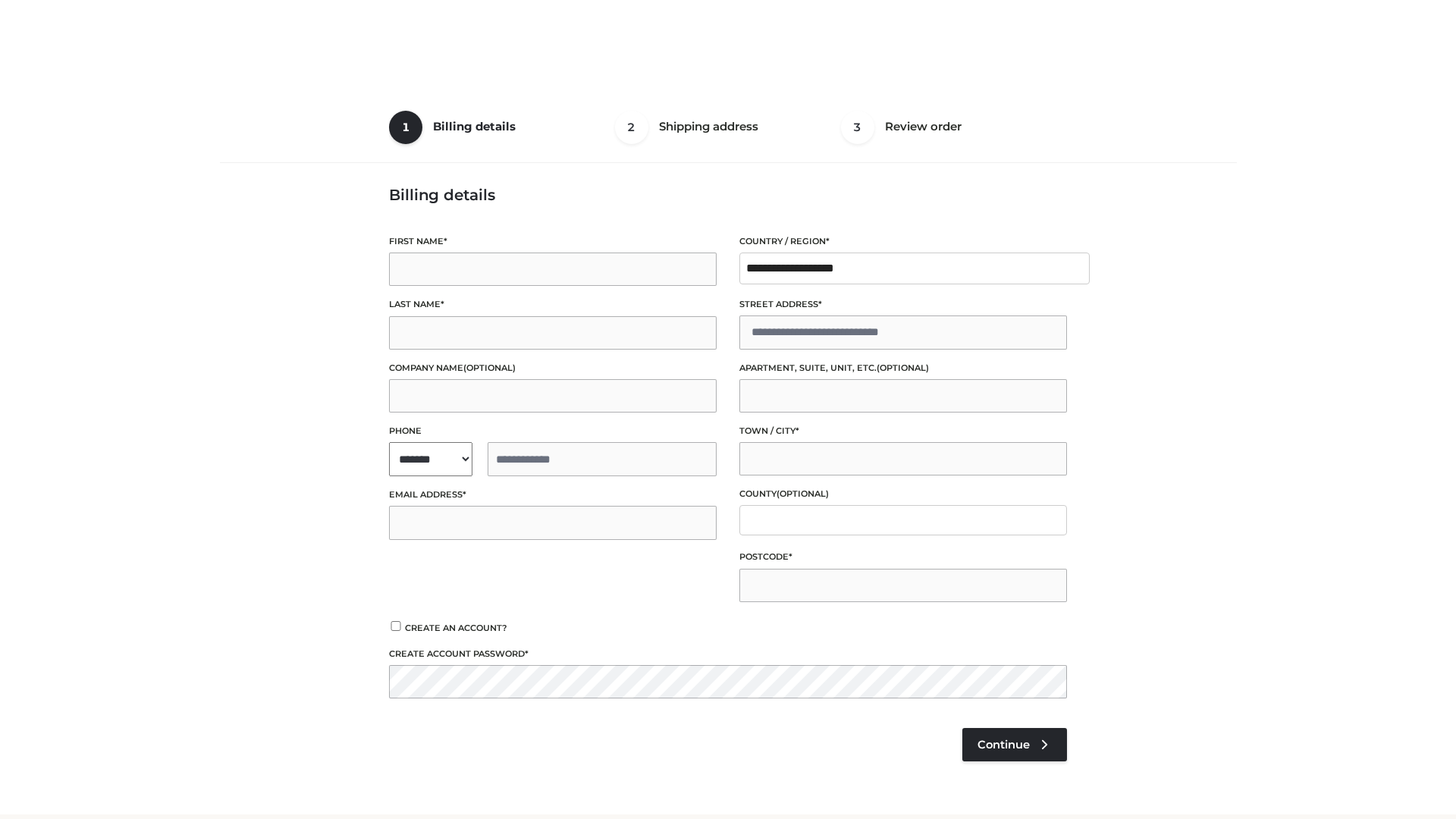 The width and height of the screenshot is (1456, 819). I want to click on span: Create an account?, so click(456, 628).